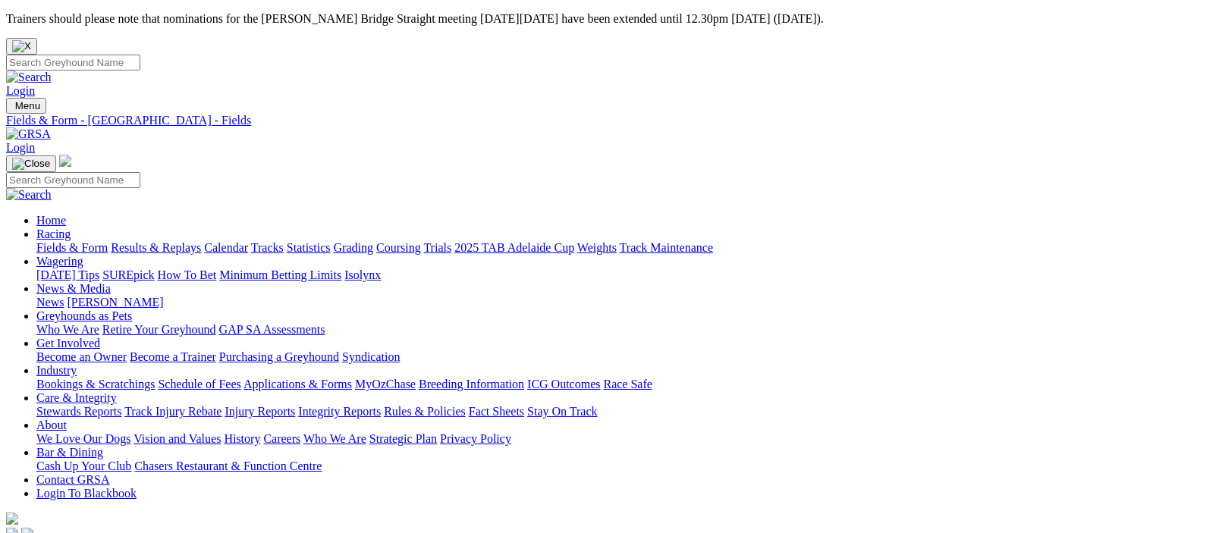 The width and height of the screenshot is (1219, 533). What do you see at coordinates (398, 247) in the screenshot?
I see `a: Coursing` at bounding box center [398, 247].